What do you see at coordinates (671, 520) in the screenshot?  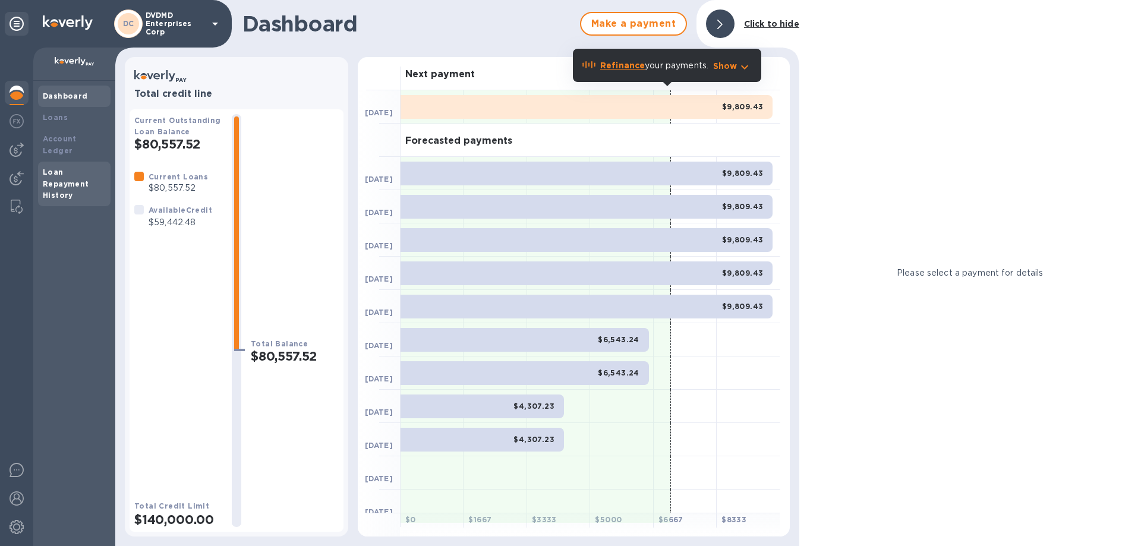 I see `b: $ 6667` at bounding box center [671, 520].